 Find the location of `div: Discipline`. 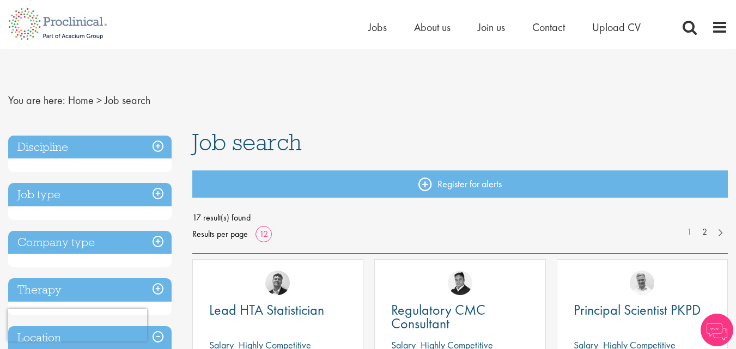

div: Discipline is located at coordinates (90, 147).